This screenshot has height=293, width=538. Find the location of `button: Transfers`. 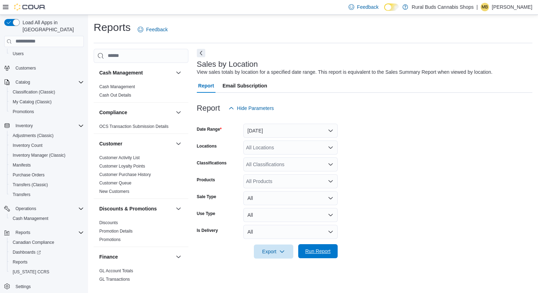

button: Transfers is located at coordinates (47, 195).